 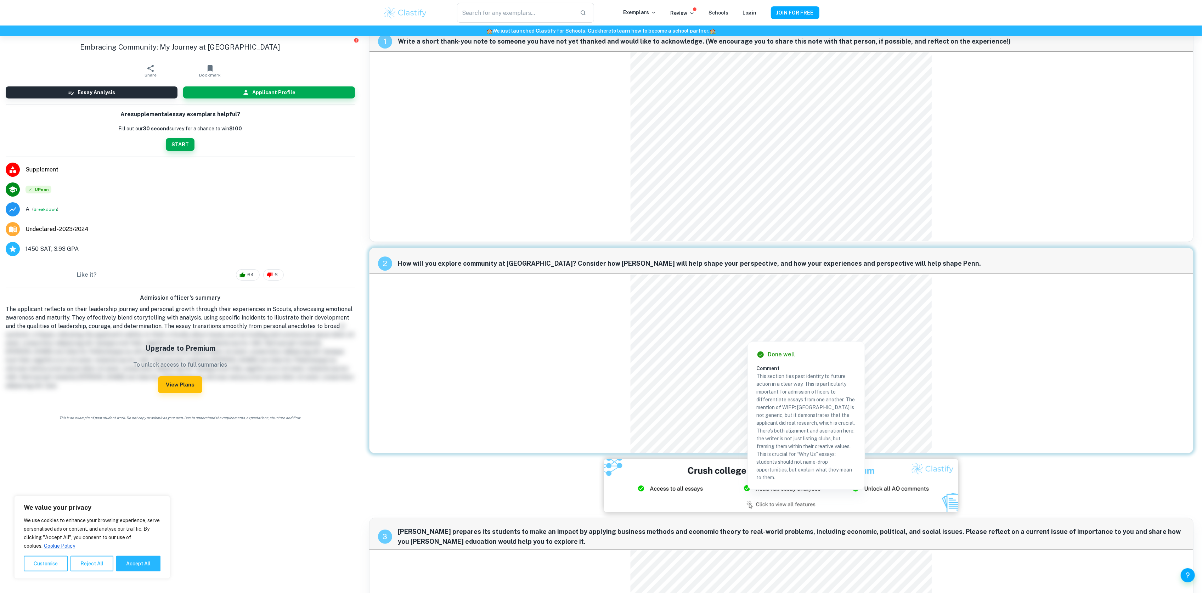 I want to click on button: JOIN FOR FREE, so click(x=795, y=13).